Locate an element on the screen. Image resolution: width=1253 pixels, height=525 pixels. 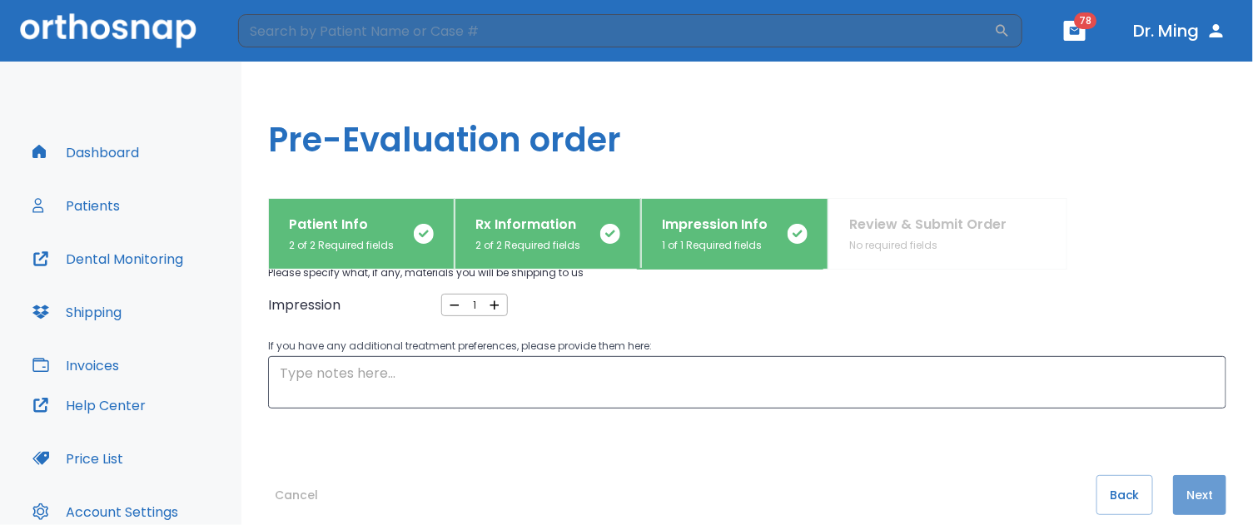
a: Shipping is located at coordinates (77, 312).